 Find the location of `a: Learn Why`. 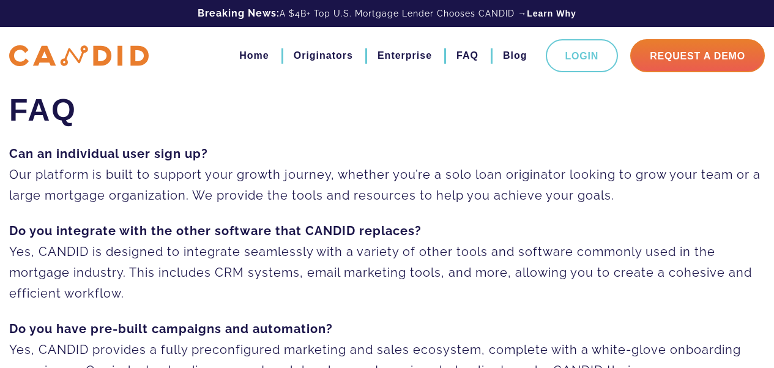

a: Learn Why is located at coordinates (551, 13).